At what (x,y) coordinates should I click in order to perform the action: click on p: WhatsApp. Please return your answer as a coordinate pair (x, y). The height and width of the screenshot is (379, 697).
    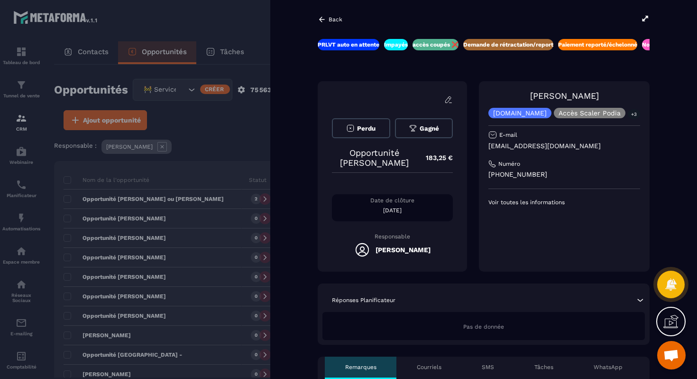
    Looking at the image, I should click on (608, 367).